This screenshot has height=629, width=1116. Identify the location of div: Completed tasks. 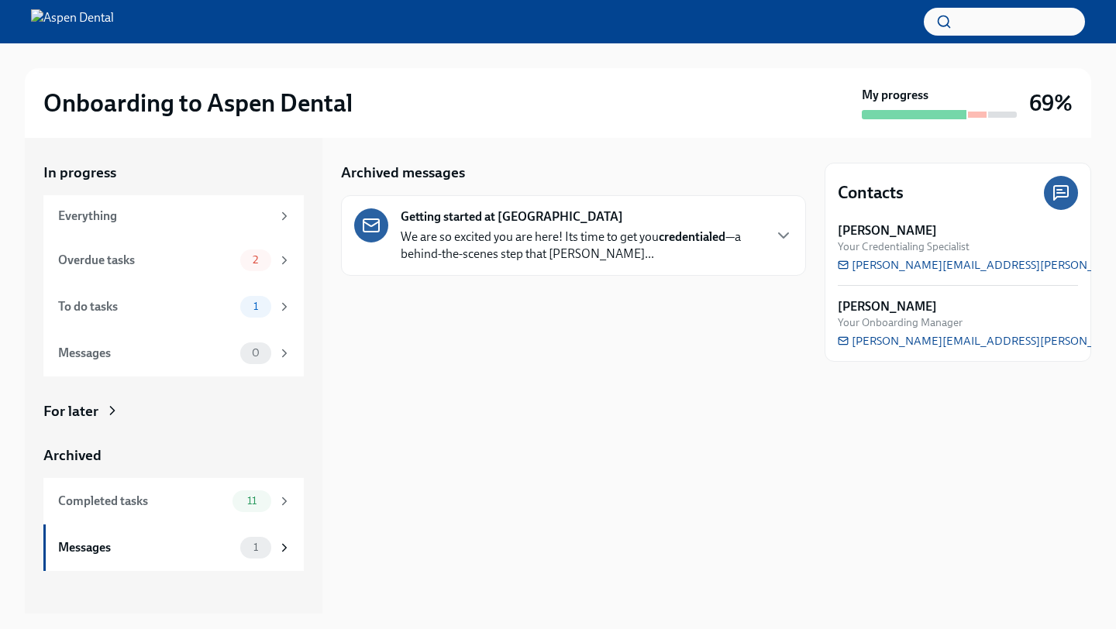
(142, 502).